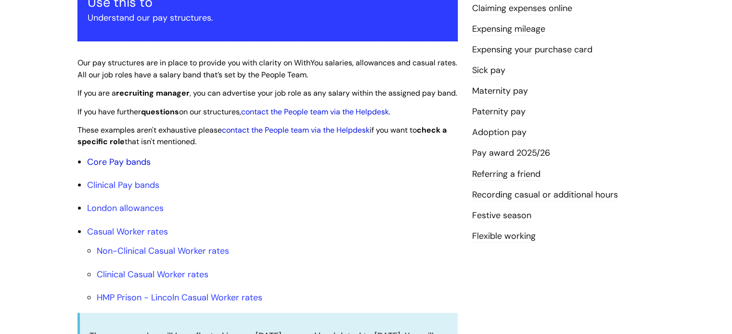  What do you see at coordinates (234, 112) in the screenshot?
I see `span: If you have further on our structures, .` at bounding box center [234, 112].